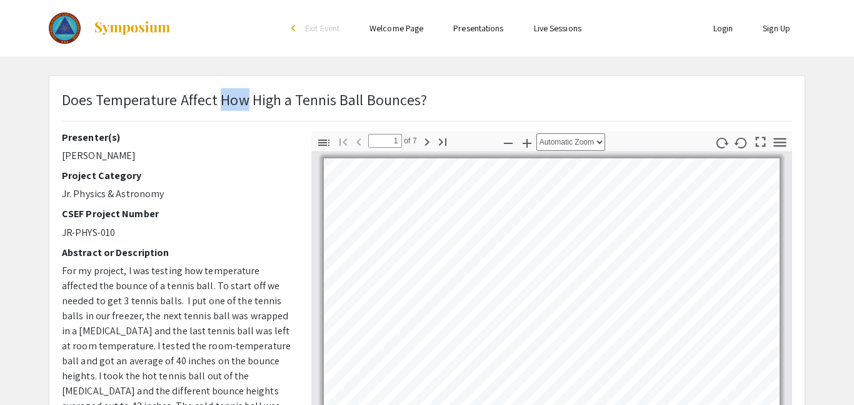 This screenshot has height=405, width=854. I want to click on a: Live Sessions, so click(558, 28).